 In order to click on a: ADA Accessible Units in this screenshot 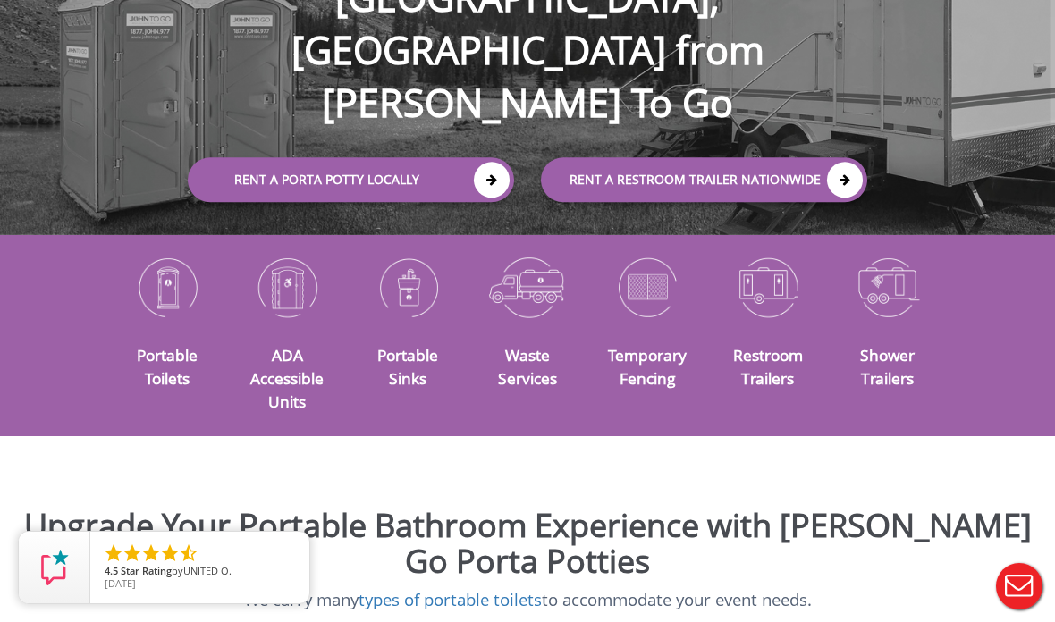, I will do `click(287, 378)`.